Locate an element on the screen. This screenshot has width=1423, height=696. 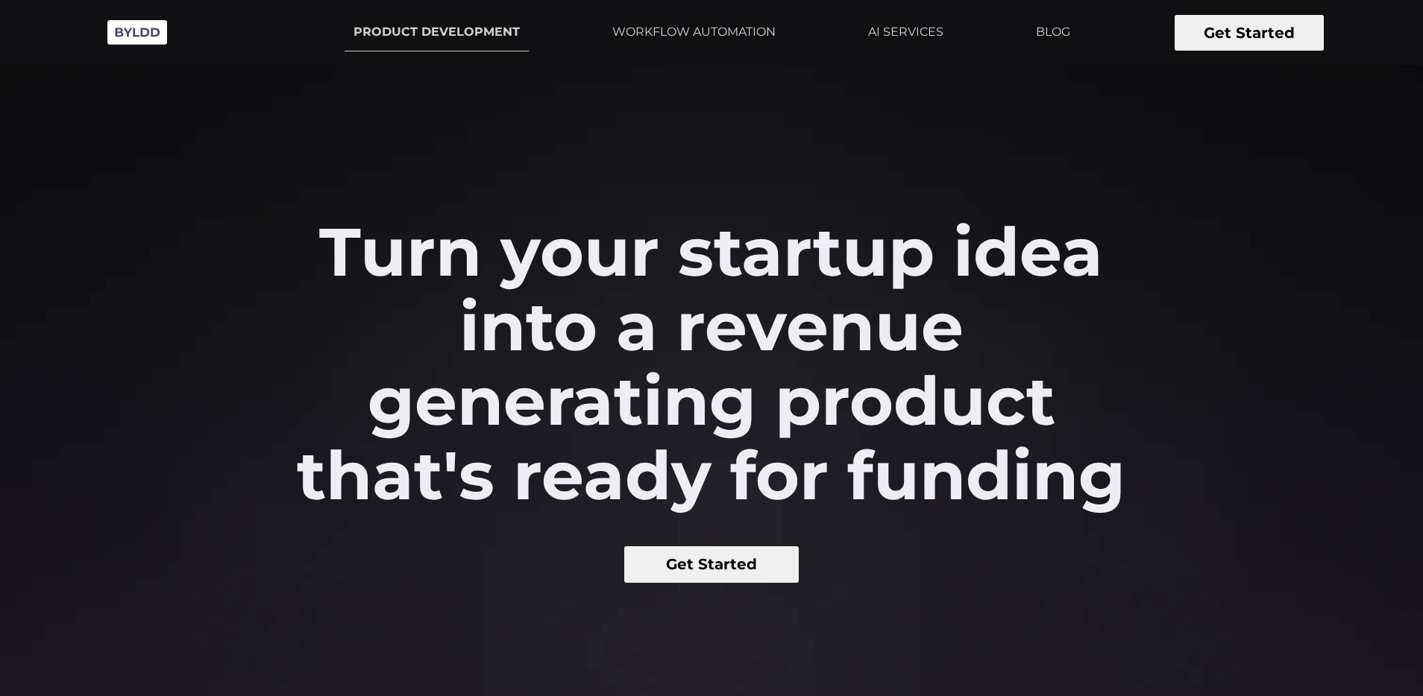
a: WORKFLOW AUTOMATION is located at coordinates (693, 32).